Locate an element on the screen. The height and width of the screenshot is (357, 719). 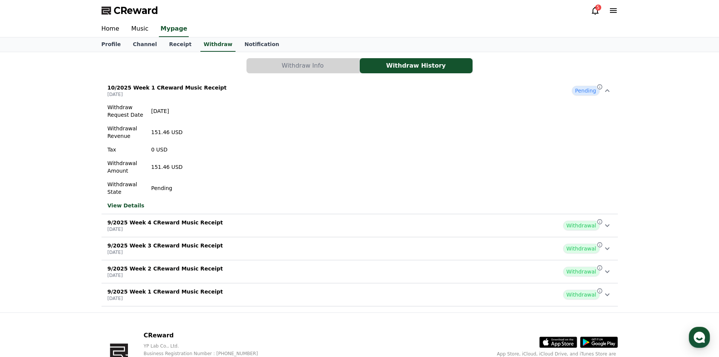
a: 5 is located at coordinates (595, 11).